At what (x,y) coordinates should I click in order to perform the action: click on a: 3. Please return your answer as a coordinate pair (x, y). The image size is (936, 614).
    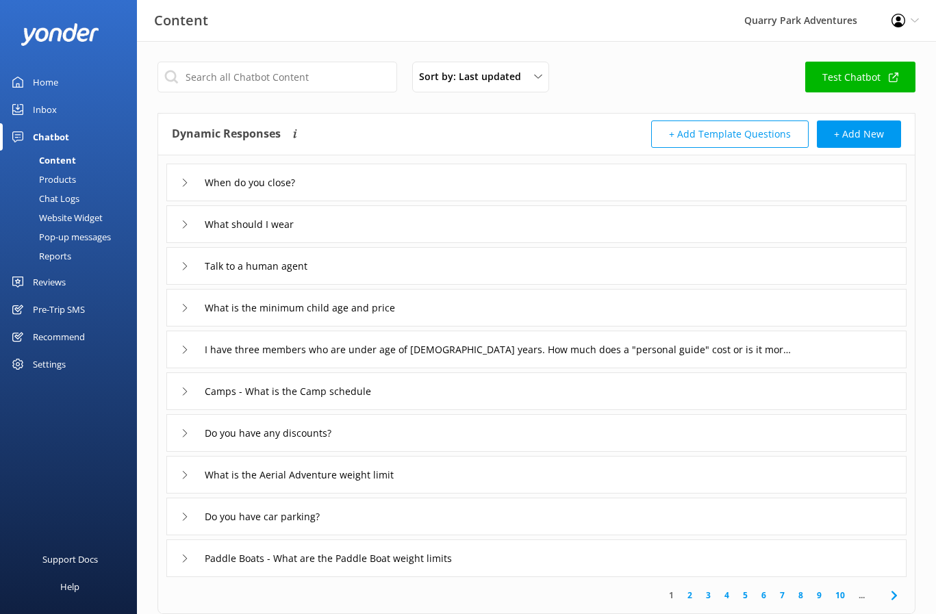
    Looking at the image, I should click on (708, 595).